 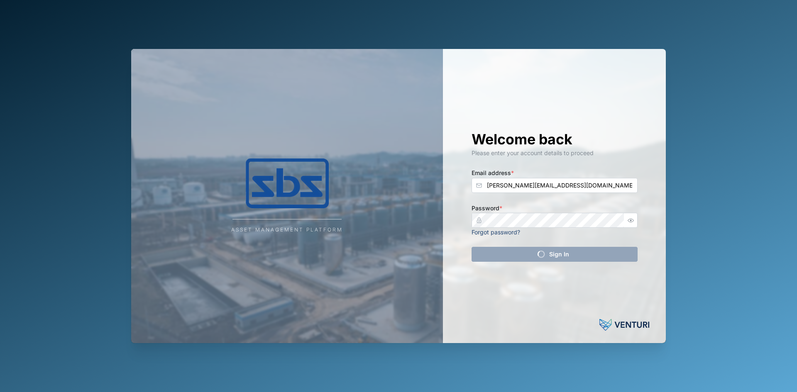 What do you see at coordinates (625, 325) in the screenshot?
I see `img: Powered by: Venturi` at bounding box center [625, 325].